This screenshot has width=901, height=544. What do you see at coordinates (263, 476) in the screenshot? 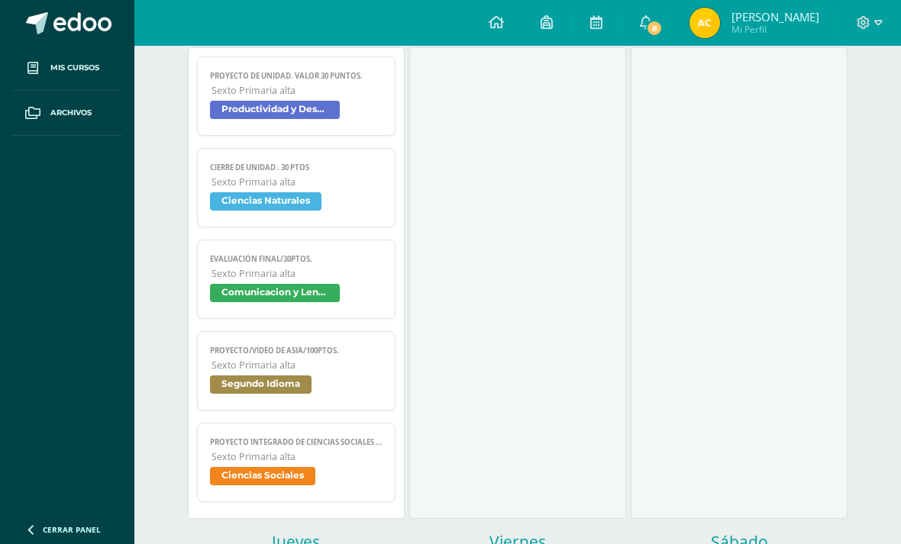
I see `span: Ciencias Sociales` at bounding box center [263, 476].